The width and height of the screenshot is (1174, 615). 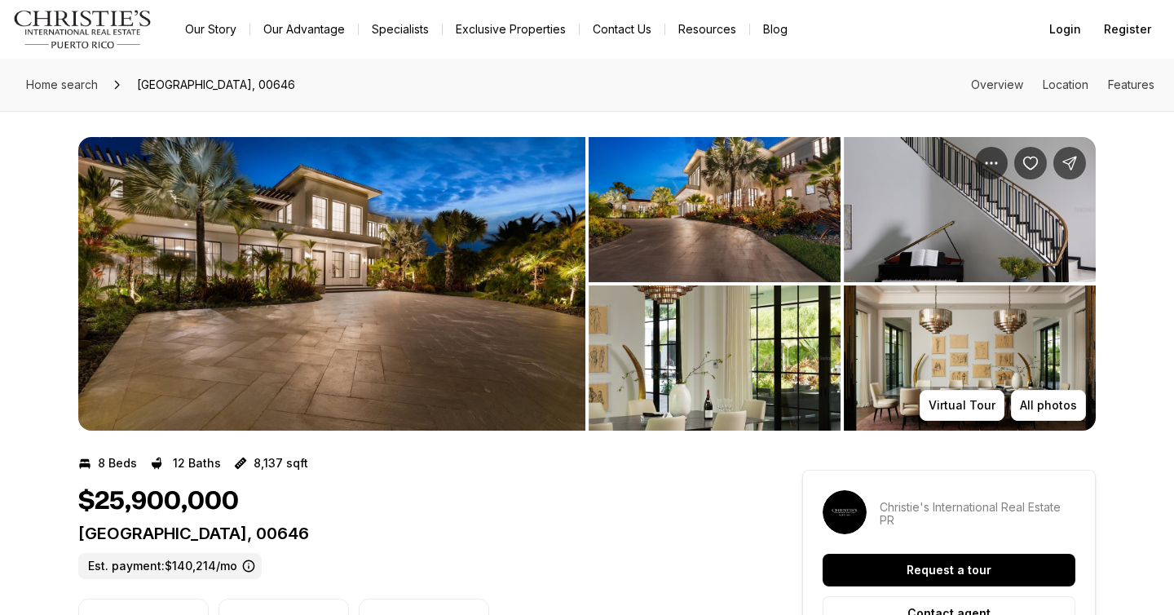 I want to click on a: Skip to: Overview, so click(x=997, y=84).